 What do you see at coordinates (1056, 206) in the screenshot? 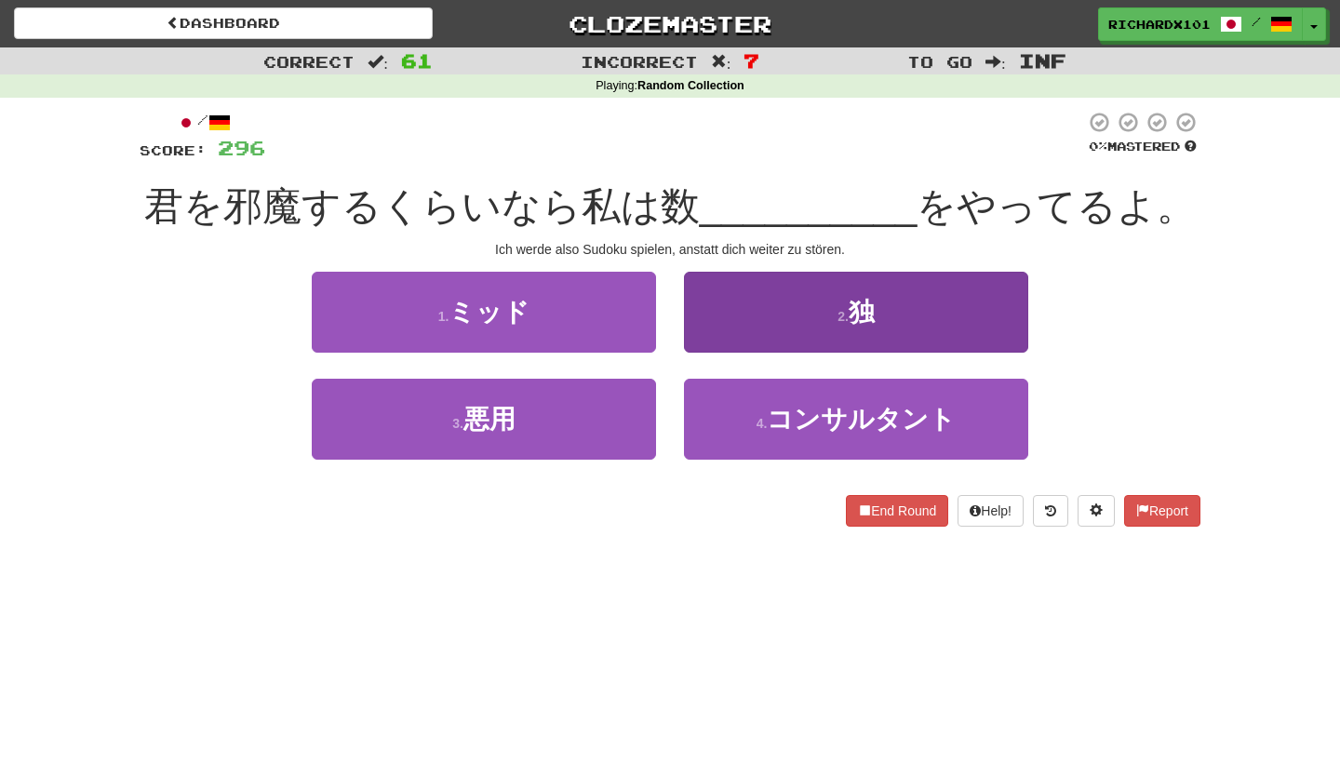
I see `span: をやってるよ。` at bounding box center [1056, 206].